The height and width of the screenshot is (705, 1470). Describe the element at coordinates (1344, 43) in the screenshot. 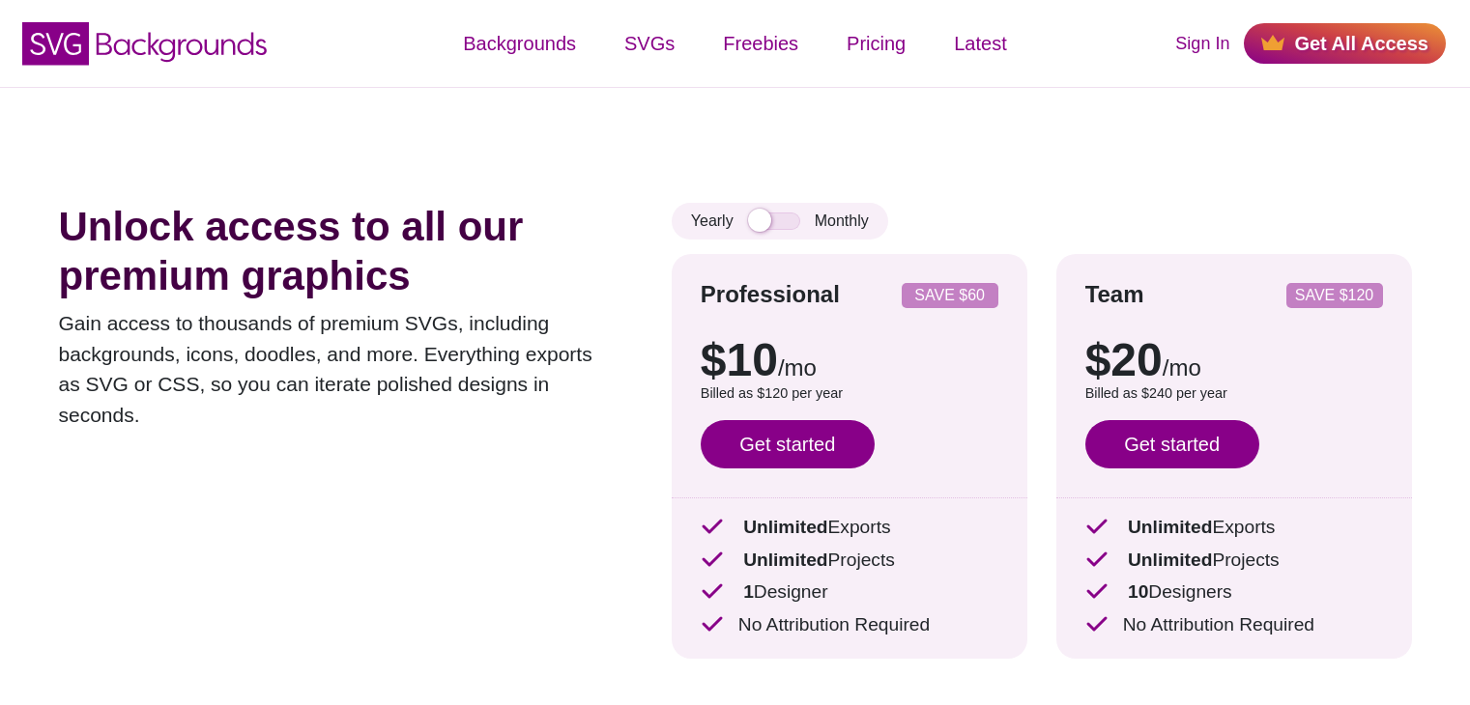

I see `a: Get All Access` at that location.